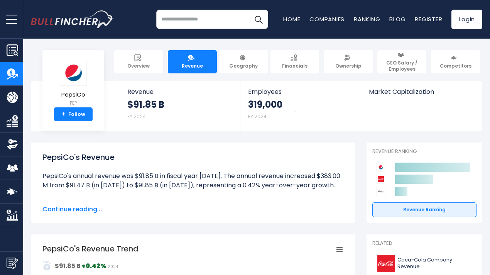 The image size is (490, 275). I want to click on img: bullfincher logo, so click(72, 19).